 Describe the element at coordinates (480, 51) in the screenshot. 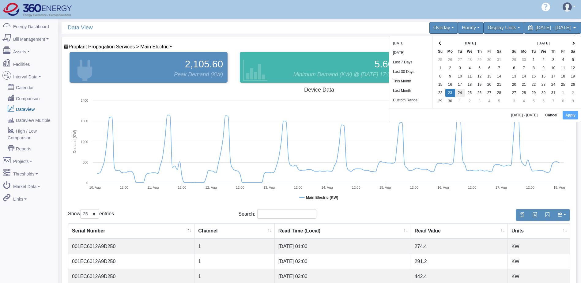

I see `th: Th` at that location.